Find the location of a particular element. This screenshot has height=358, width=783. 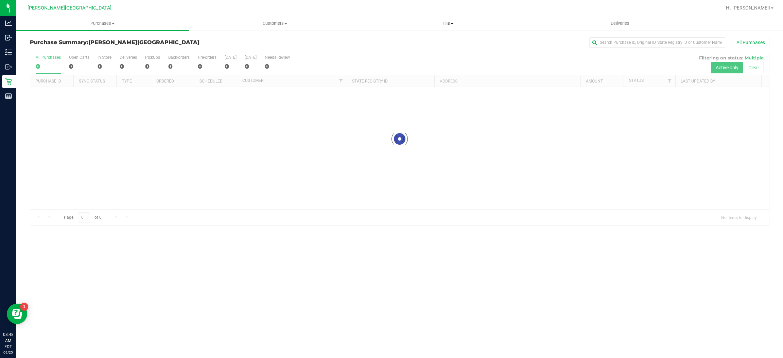

a: Purchases is located at coordinates (103, 23).